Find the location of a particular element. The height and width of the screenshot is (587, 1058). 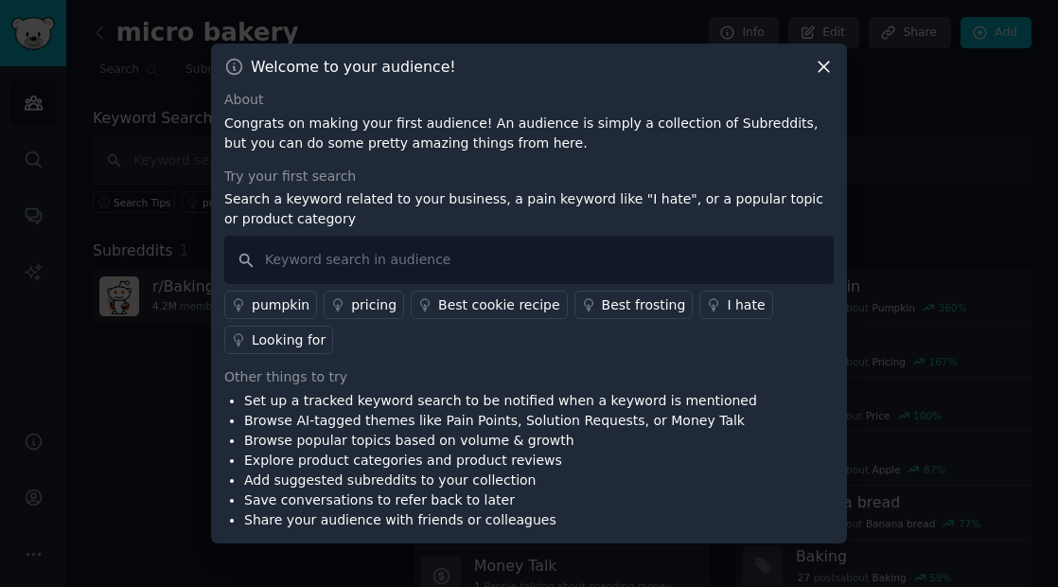

a: pricing is located at coordinates (363, 305).